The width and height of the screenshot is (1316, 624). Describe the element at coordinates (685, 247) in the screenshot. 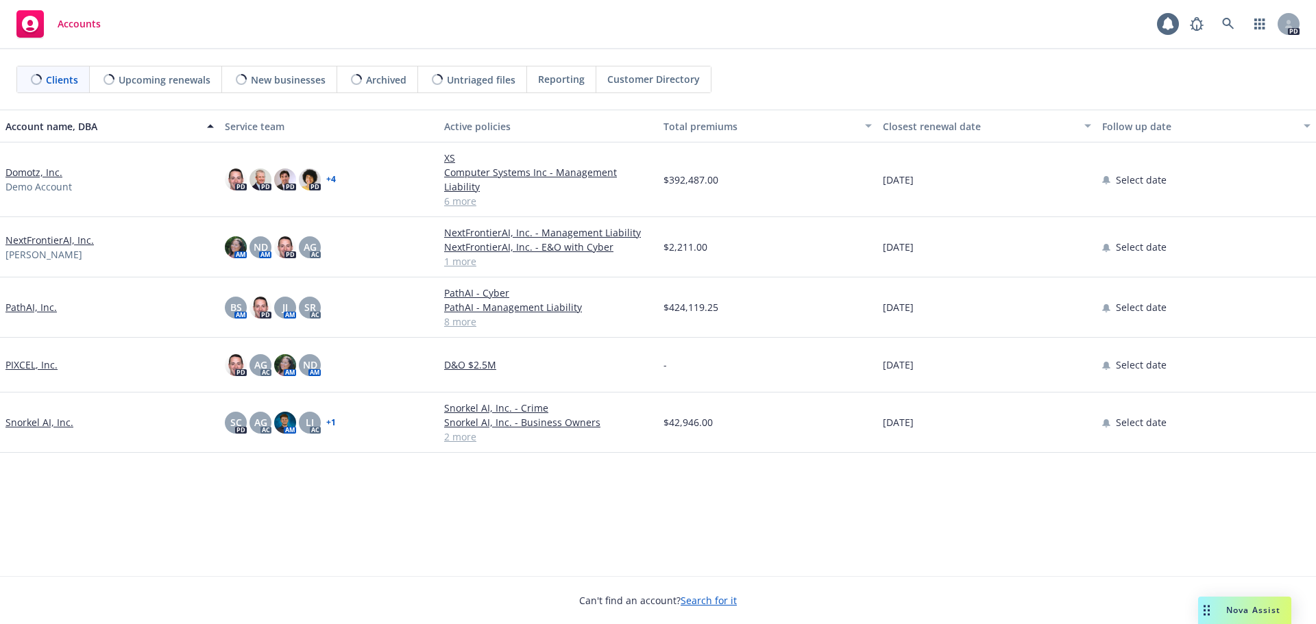

I see `span: $2,211.00` at that location.